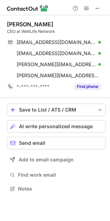  Describe the element at coordinates (57, 110) in the screenshot. I see `div: Save to List / ATS / CRM` at that location.